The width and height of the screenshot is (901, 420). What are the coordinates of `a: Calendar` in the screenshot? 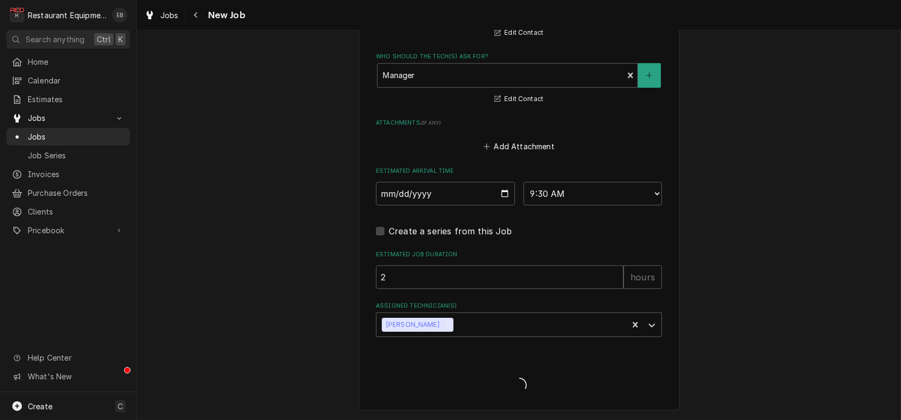 It's located at (68, 80).